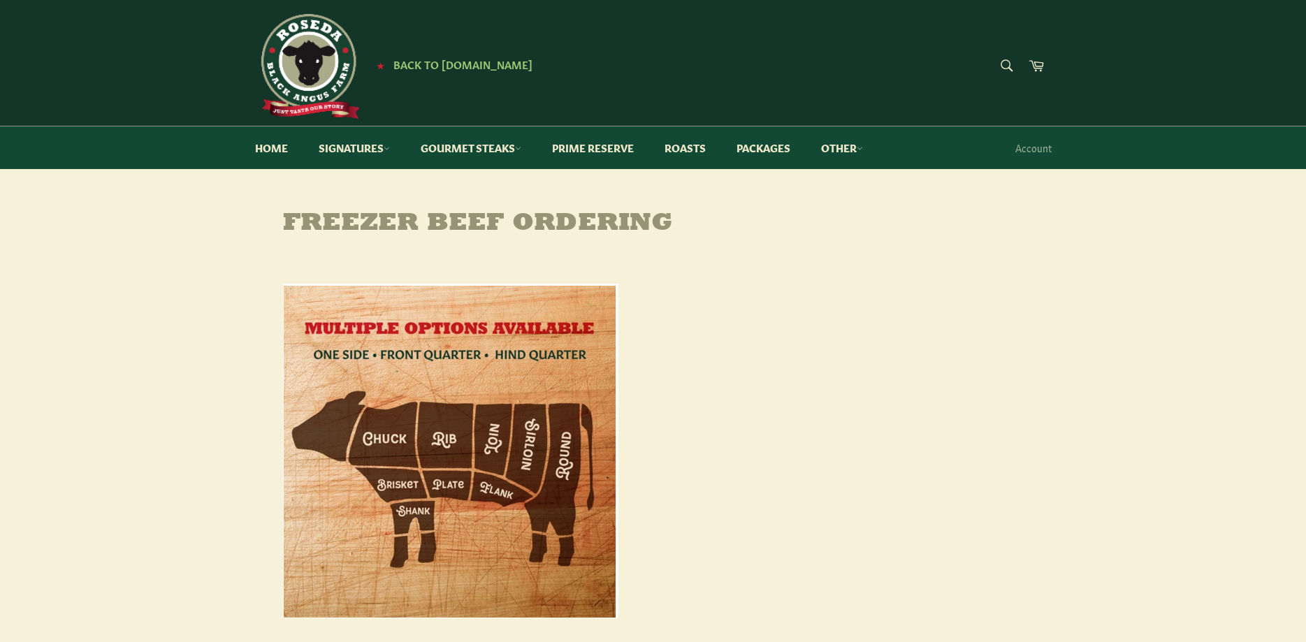 The height and width of the screenshot is (642, 1306). What do you see at coordinates (593, 147) in the screenshot?
I see `a: Prime Reserve` at bounding box center [593, 147].